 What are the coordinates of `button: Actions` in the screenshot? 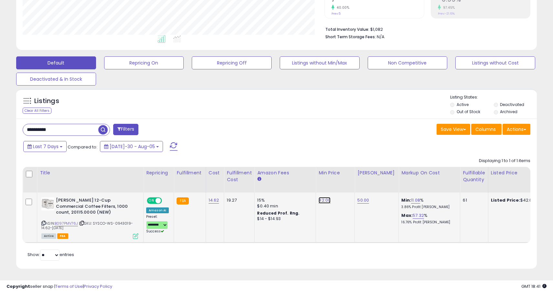 It's located at (517, 129).